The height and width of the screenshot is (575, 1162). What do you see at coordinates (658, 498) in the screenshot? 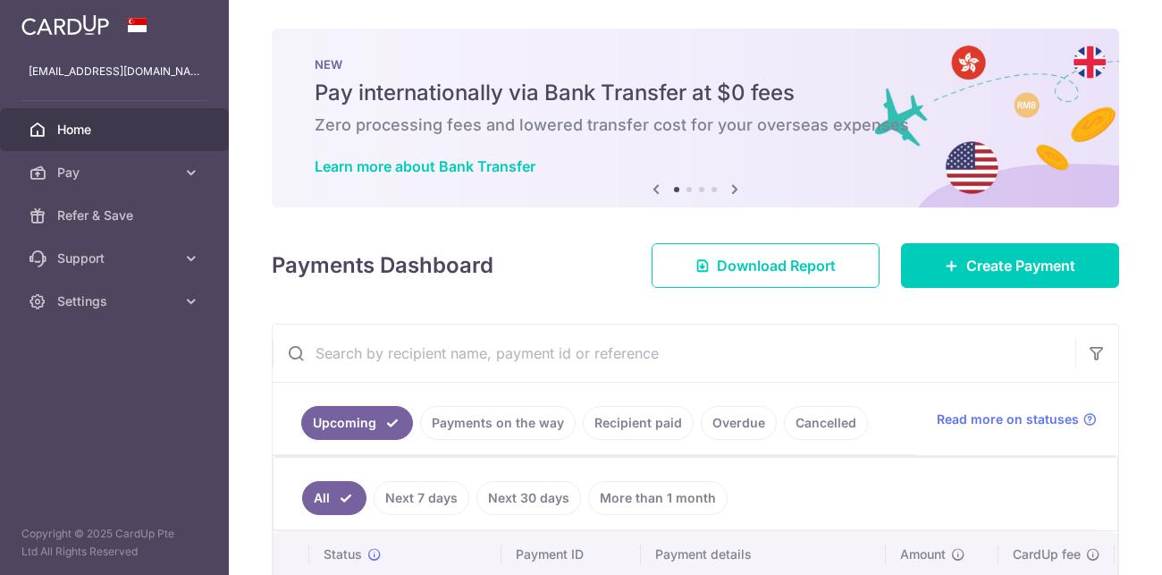
I see `a: More than 1 month` at bounding box center [658, 498].